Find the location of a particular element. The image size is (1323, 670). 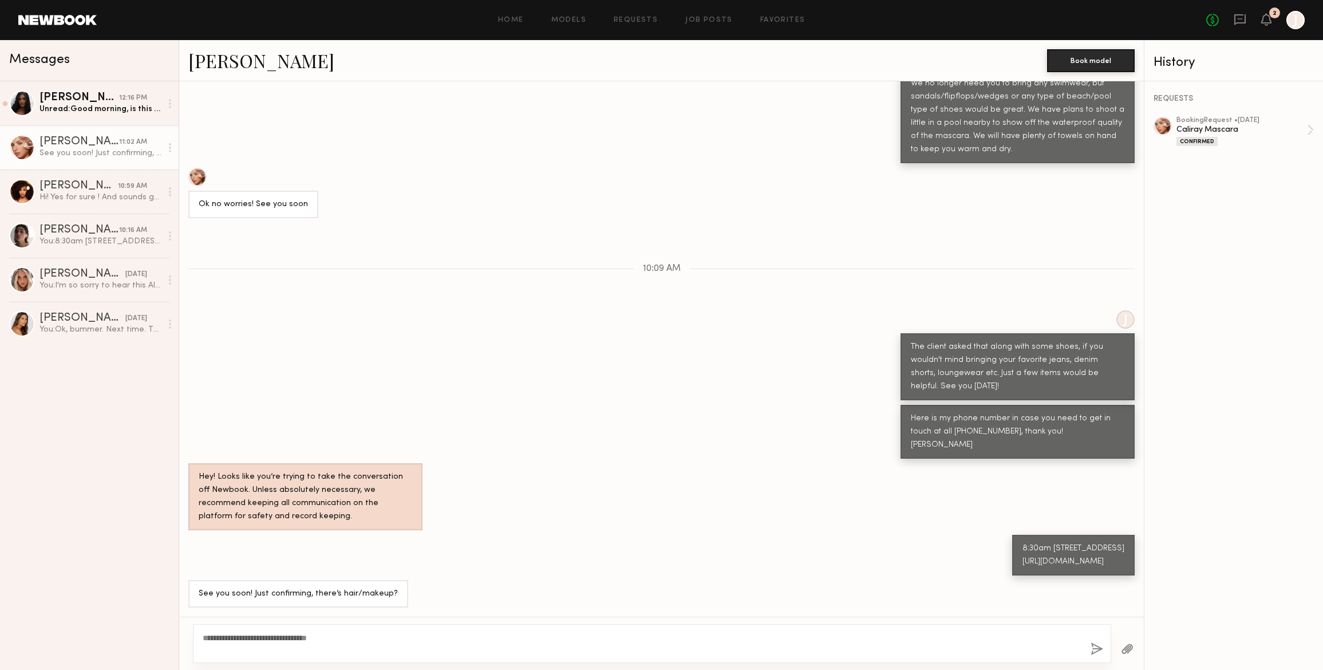

div: You: I'm so sorry to hear this Allea. Wishing you and your family the best. is located at coordinates (100, 285).